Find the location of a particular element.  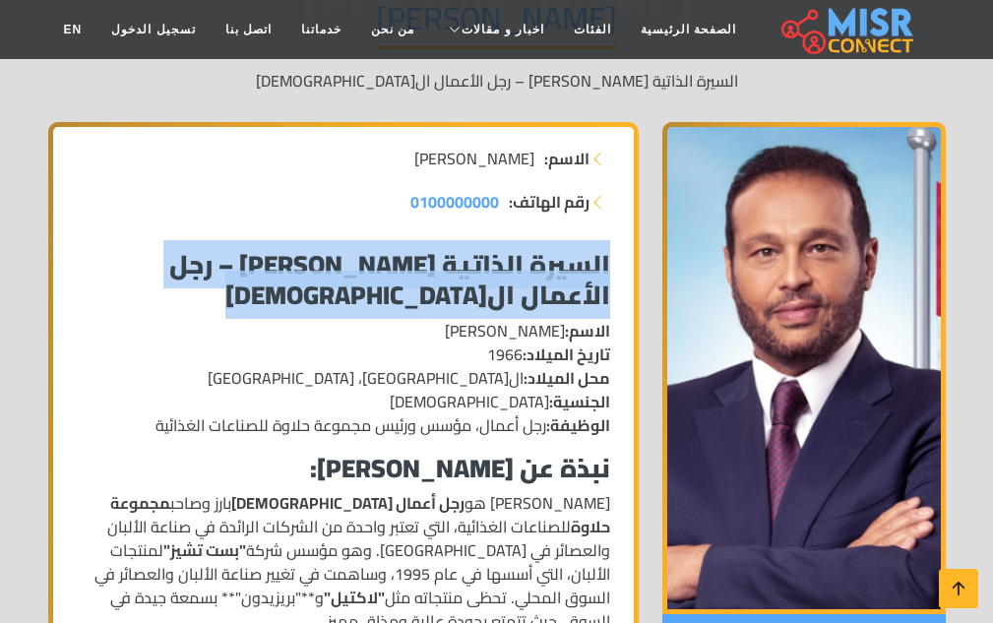

strong: الوظيفة: is located at coordinates (578, 425).